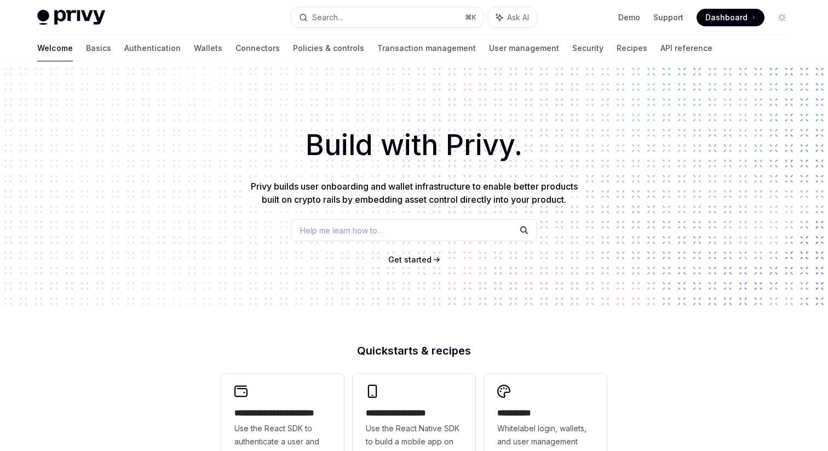 The image size is (828, 451). I want to click on a: Transaction management, so click(427, 48).